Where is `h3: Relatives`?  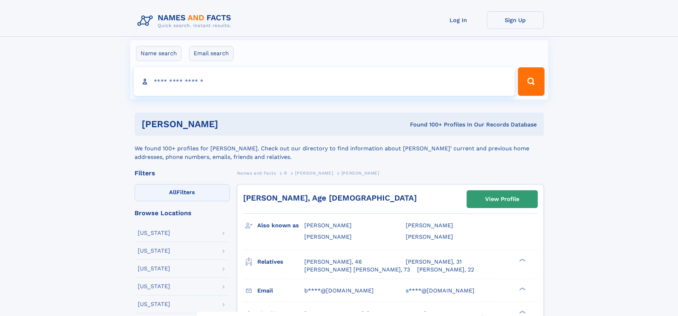 h3: Relatives is located at coordinates (281, 262).